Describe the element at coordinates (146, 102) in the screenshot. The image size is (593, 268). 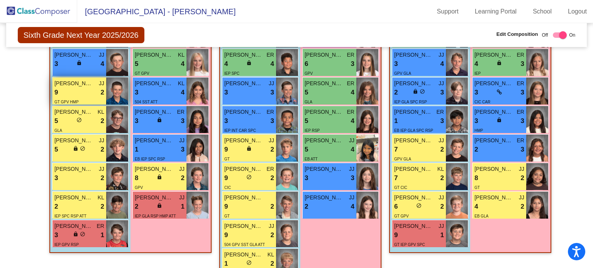
I see `span: 504 SST ATT` at that location.